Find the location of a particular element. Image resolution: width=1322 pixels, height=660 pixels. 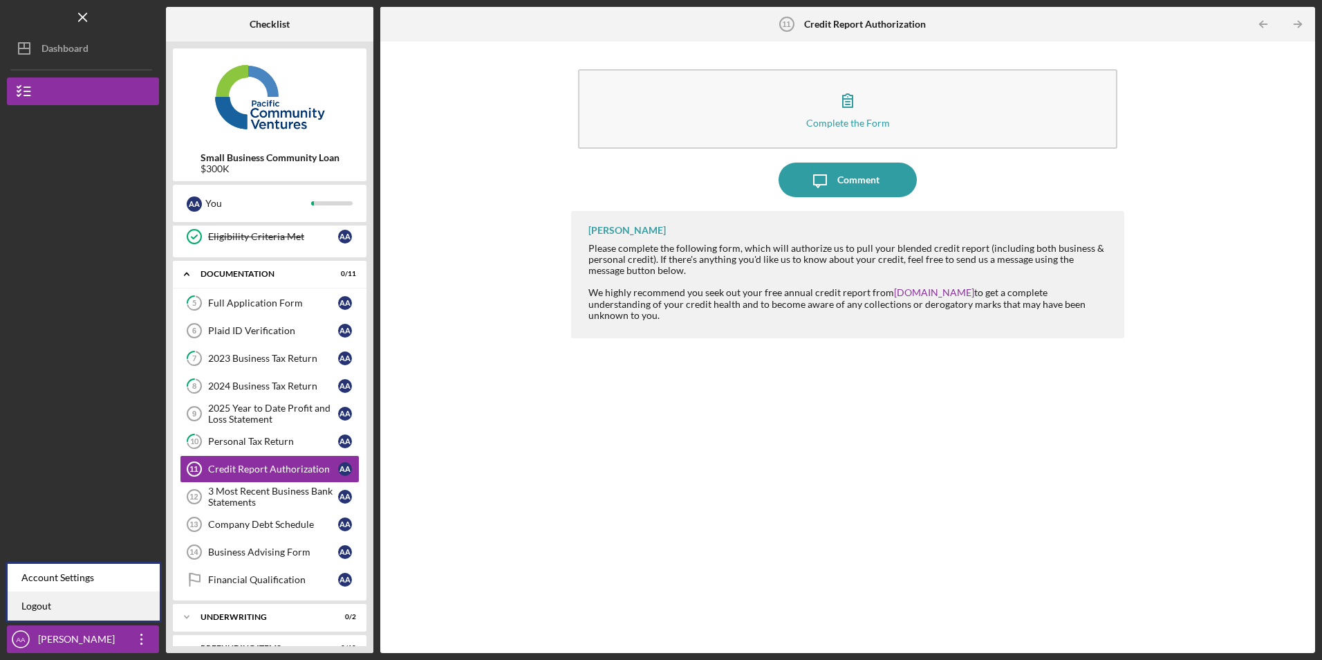

div: Underwriting is located at coordinates (261, 617).